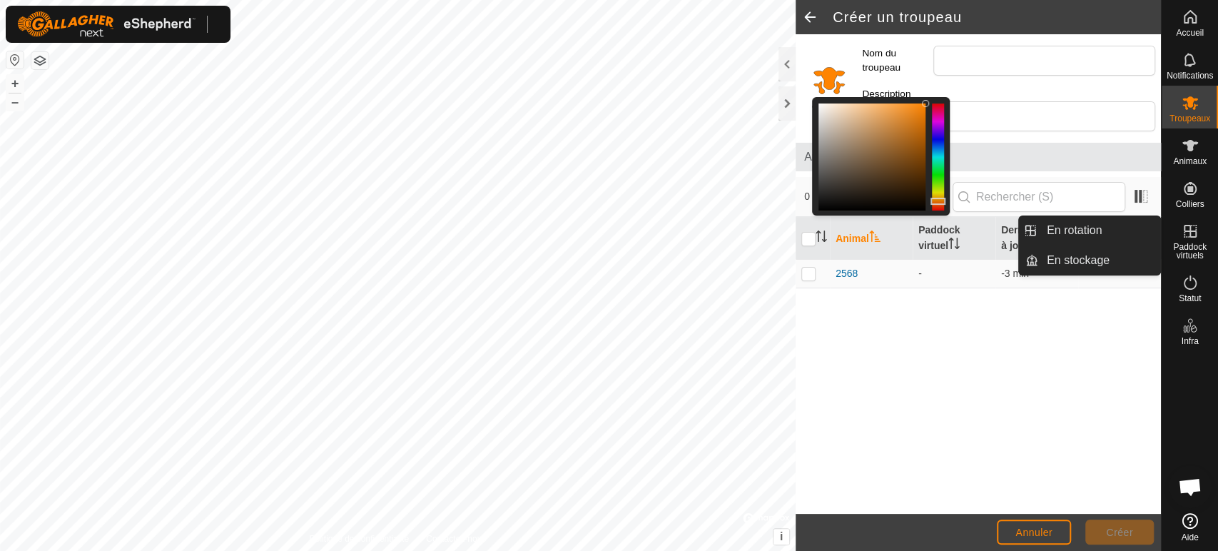 The image size is (1218, 551). I want to click on label: Description, so click(897, 94).